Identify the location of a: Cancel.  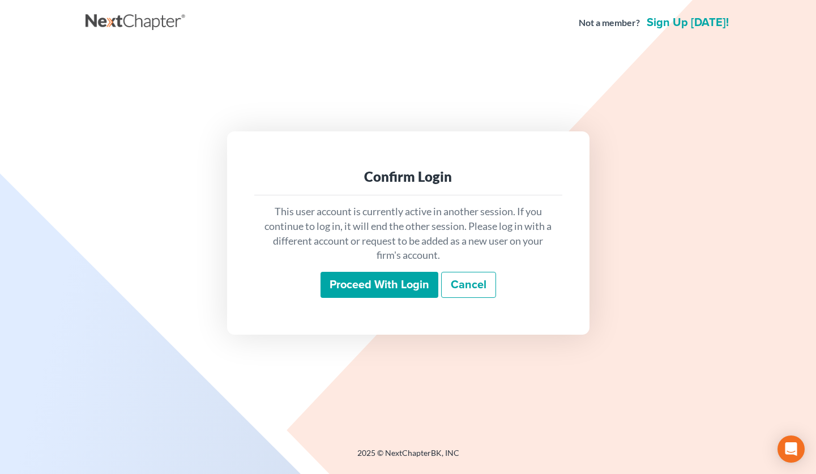
(468, 285).